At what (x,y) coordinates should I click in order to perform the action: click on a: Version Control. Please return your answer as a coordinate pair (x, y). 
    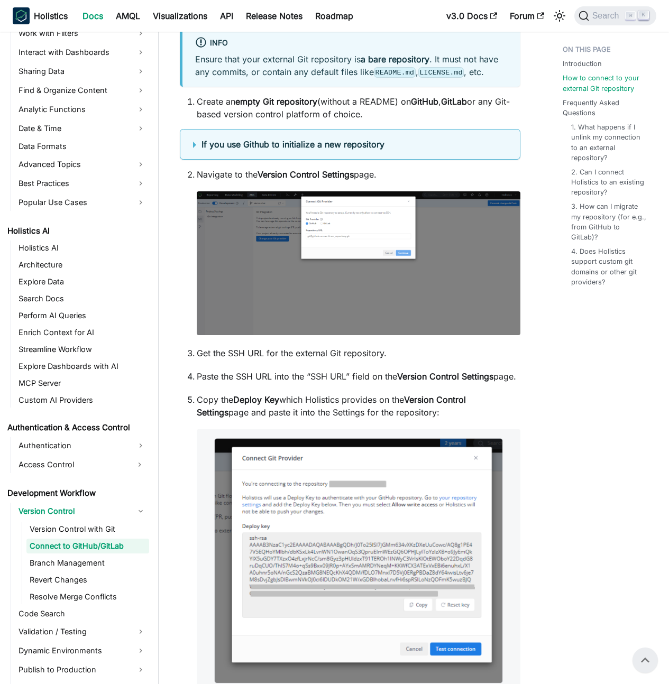
    Looking at the image, I should click on (82, 511).